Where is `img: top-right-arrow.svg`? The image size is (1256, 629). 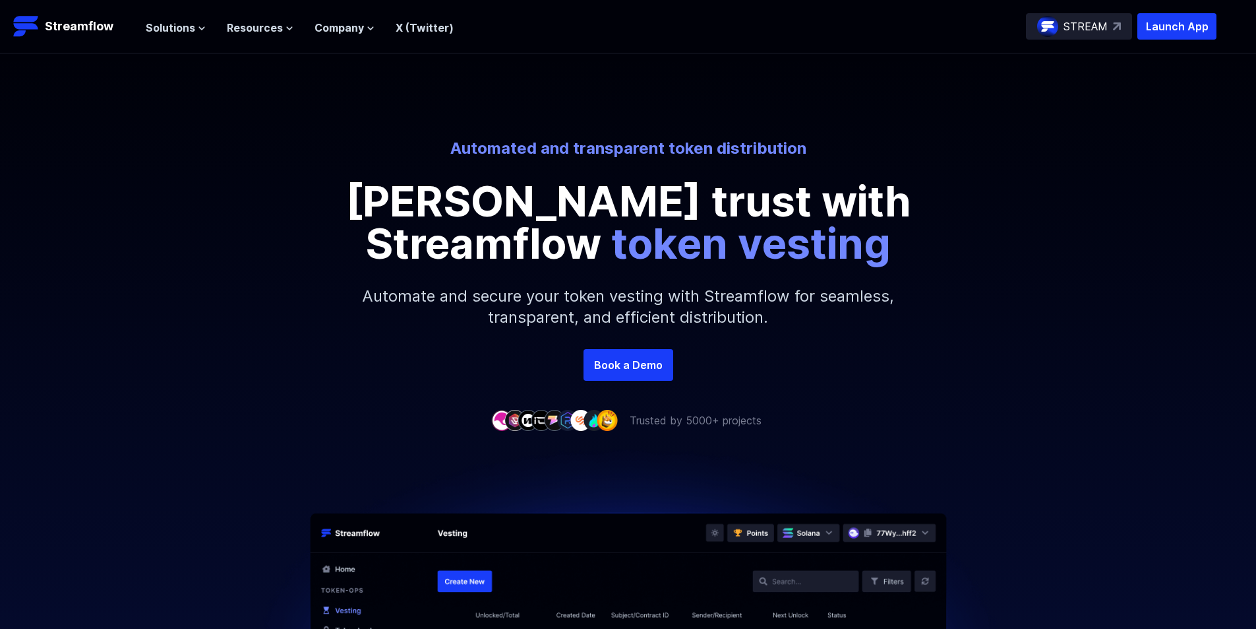
img: top-right-arrow.svg is located at coordinates (1117, 26).